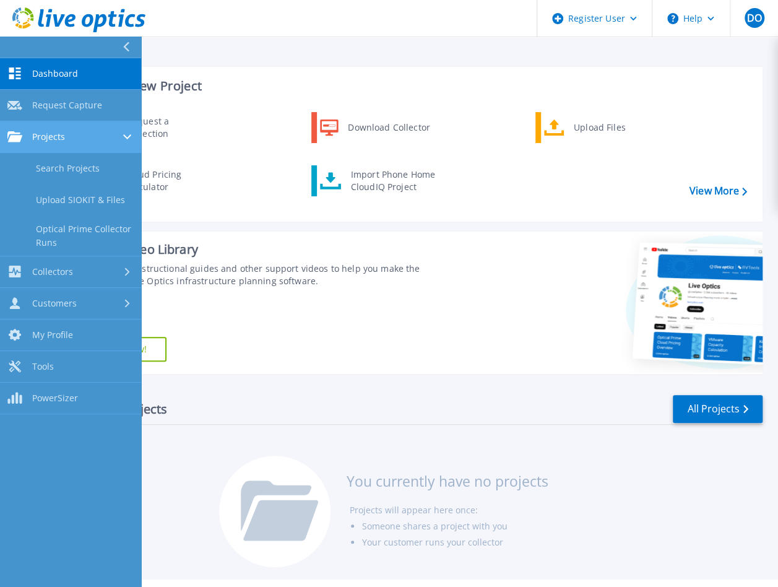 Image resolution: width=778 pixels, height=587 pixels. Describe the element at coordinates (54, 303) in the screenshot. I see `span: Customers` at that location.